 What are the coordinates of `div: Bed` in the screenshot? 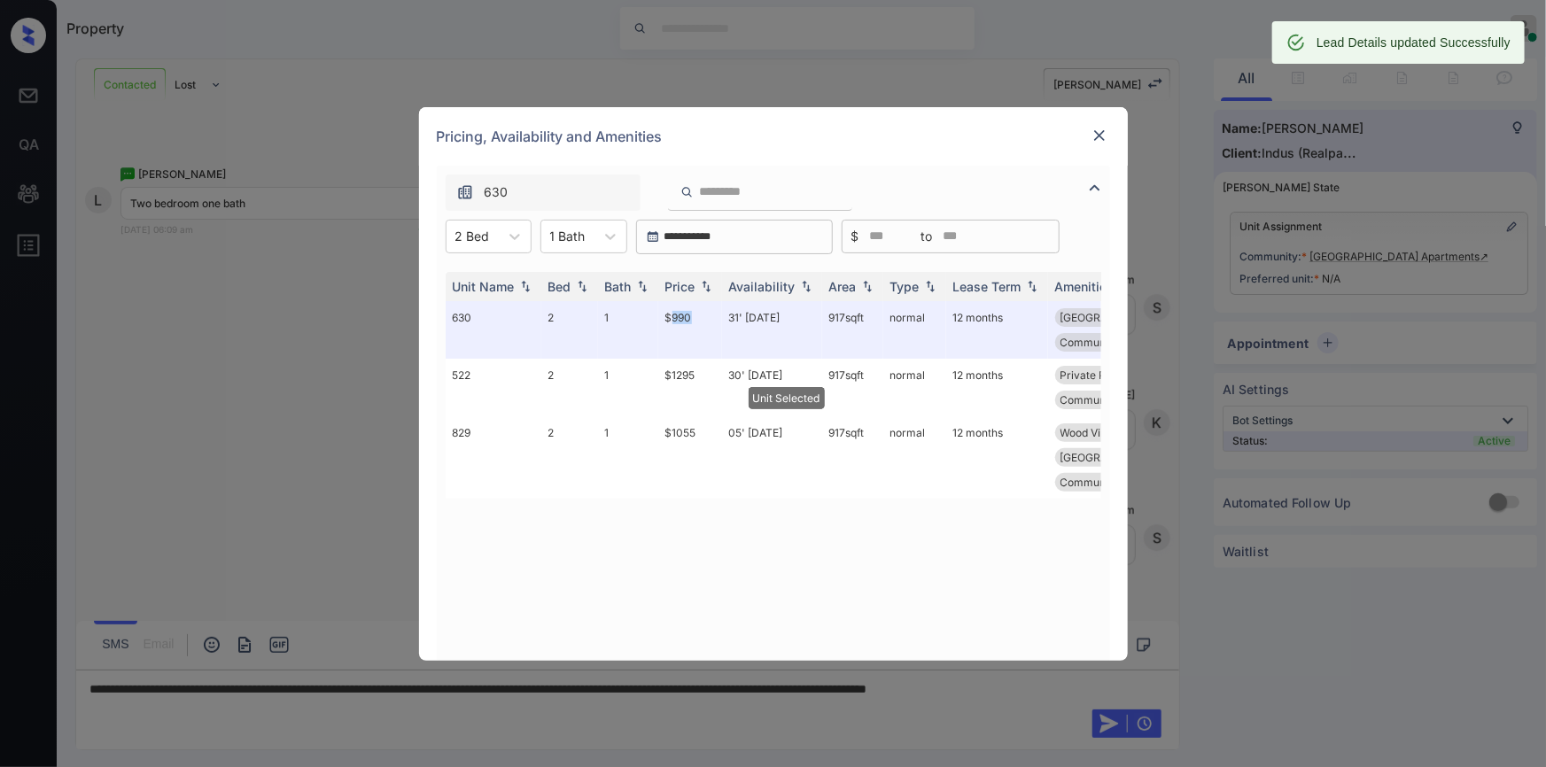 It's located at (560, 286).